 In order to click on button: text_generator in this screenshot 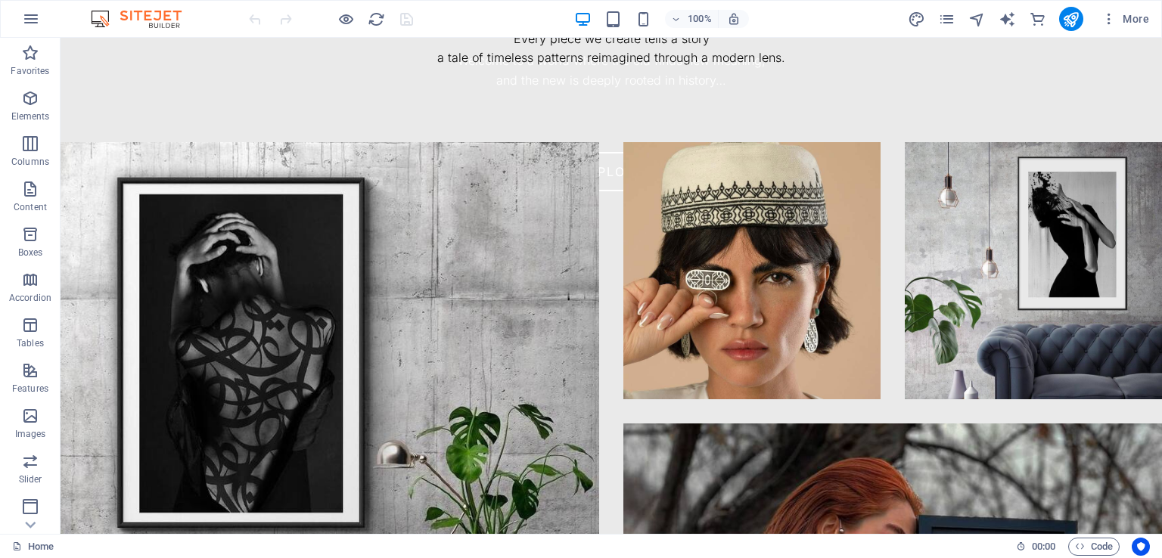, I will do `click(1008, 19)`.